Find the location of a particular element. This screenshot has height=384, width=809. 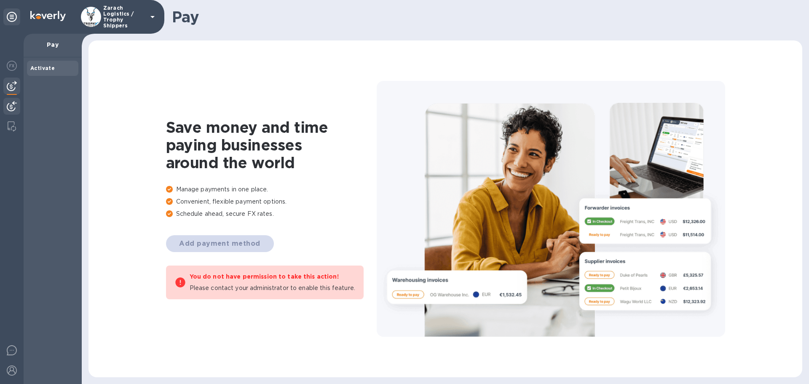

p: Please contact your administrator to enable this feature. is located at coordinates (273, 288).